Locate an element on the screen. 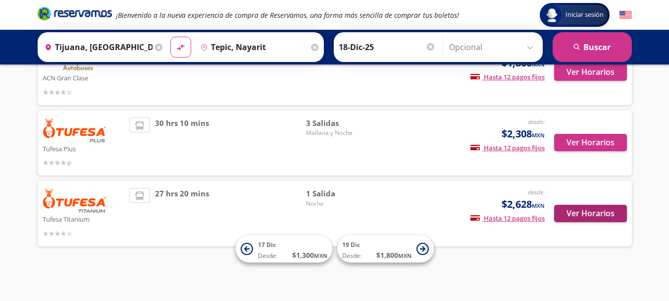  span: Noche is located at coordinates (341, 204).